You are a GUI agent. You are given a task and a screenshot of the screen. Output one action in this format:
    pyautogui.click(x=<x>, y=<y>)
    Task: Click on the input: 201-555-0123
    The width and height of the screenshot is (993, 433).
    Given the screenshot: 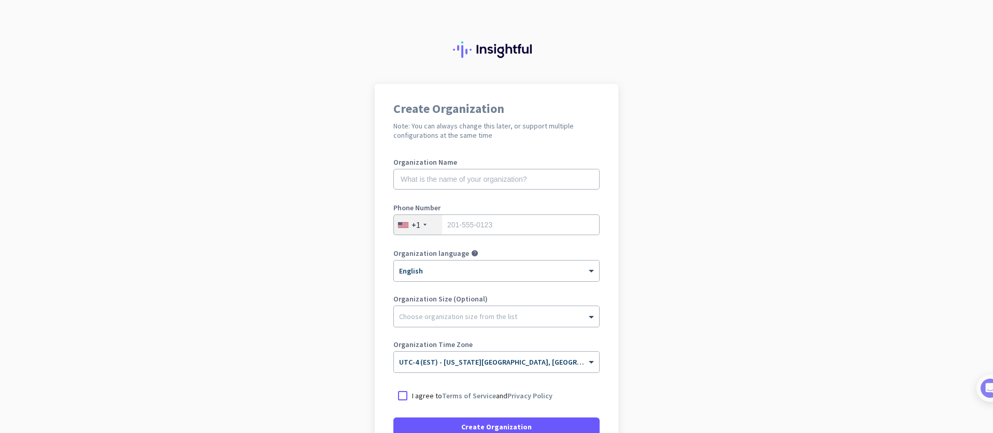 What is the action you would take?
    pyautogui.click(x=496, y=225)
    